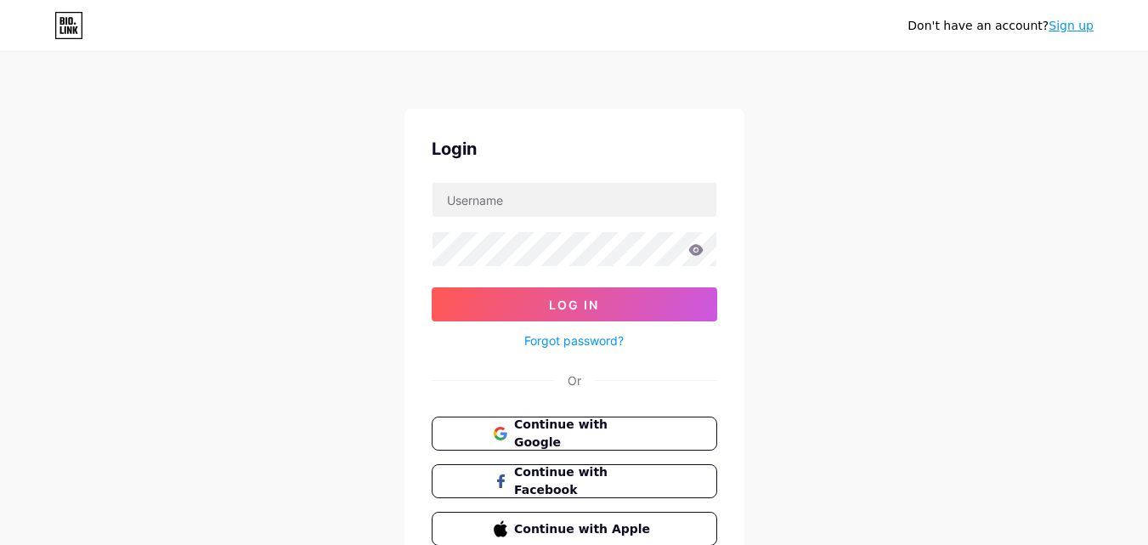 The image size is (1148, 545). I want to click on span: Log In, so click(574, 304).